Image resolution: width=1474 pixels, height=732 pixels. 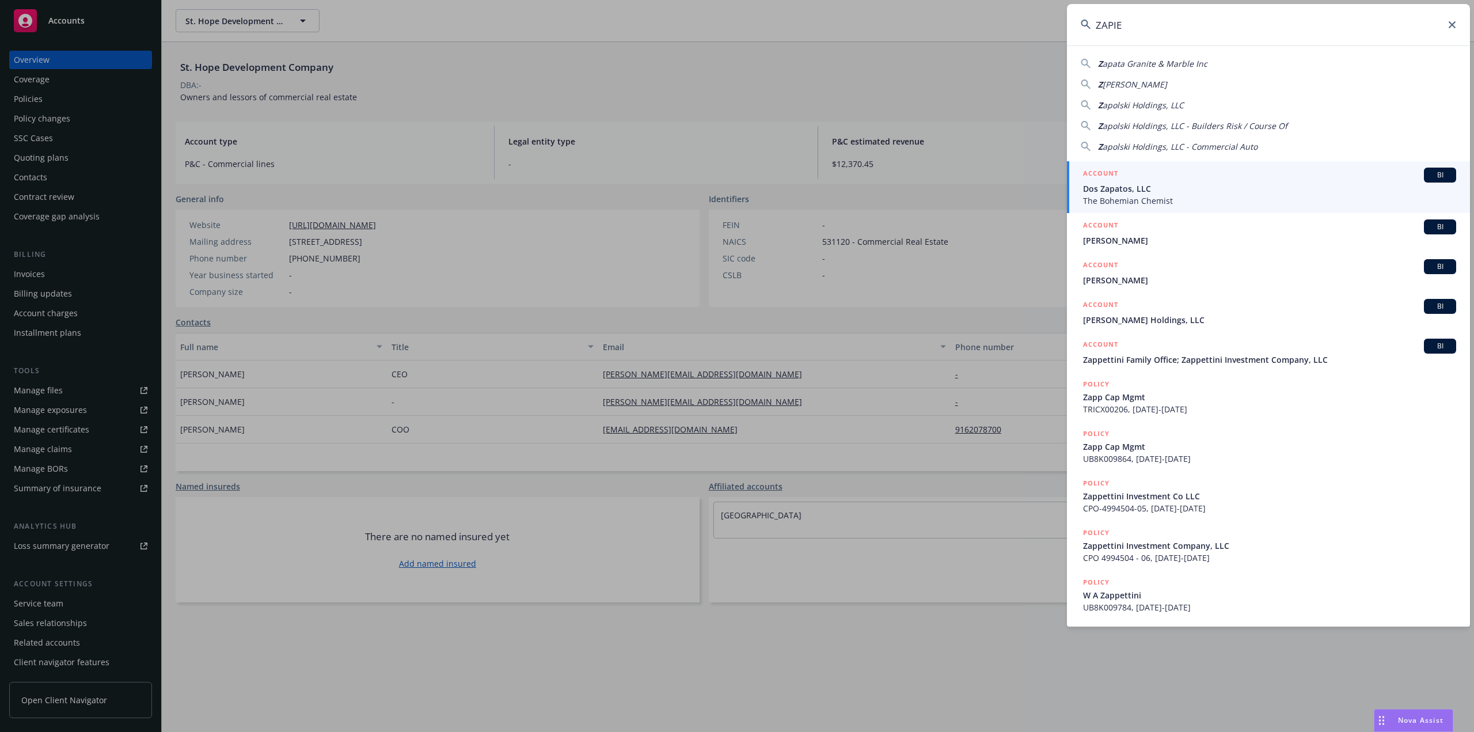 I want to click on input: Search..., so click(x=1269, y=25).